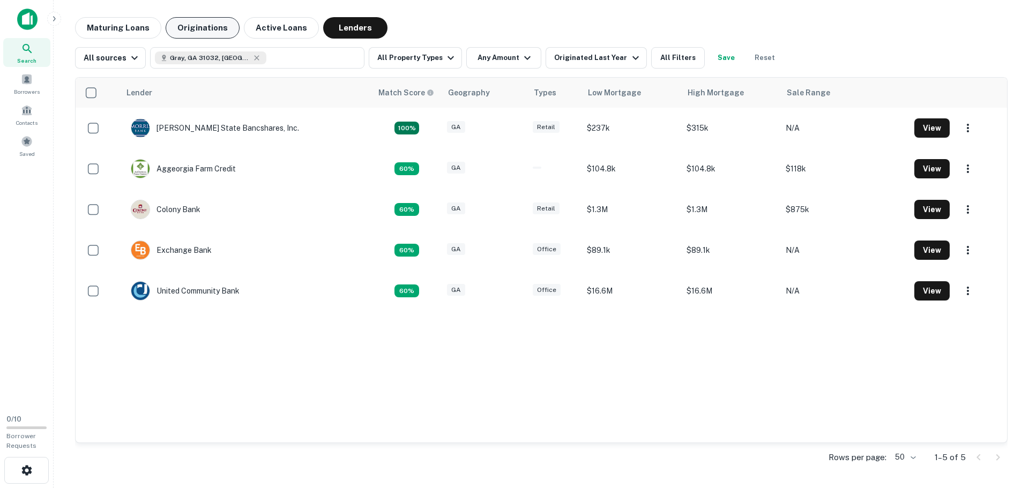  Describe the element at coordinates (14, 419) in the screenshot. I see `span: 0 / 10` at that location.